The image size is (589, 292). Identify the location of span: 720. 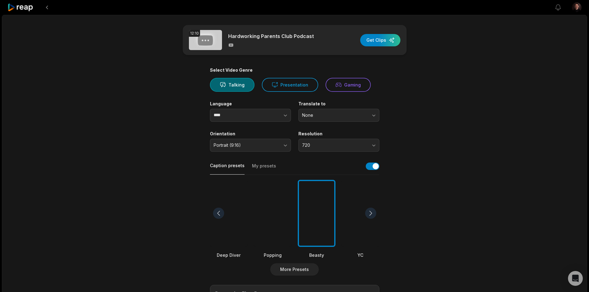
(335, 145).